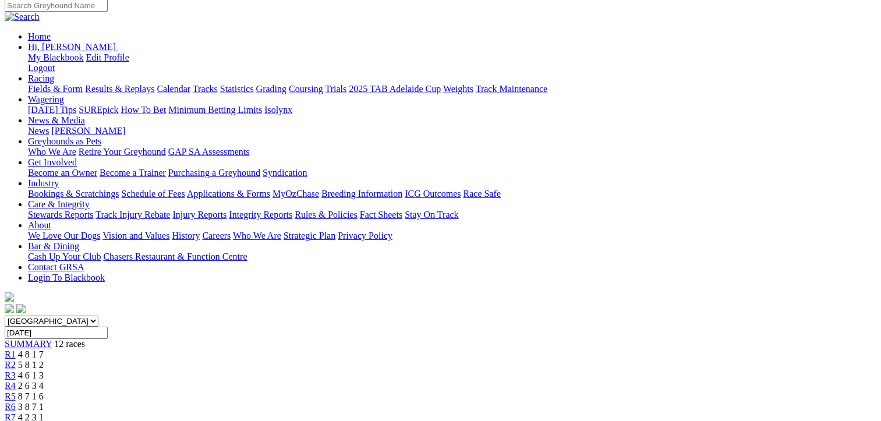 This screenshot has width=881, height=421. What do you see at coordinates (173, 88) in the screenshot?
I see `a: Calendar` at bounding box center [173, 88].